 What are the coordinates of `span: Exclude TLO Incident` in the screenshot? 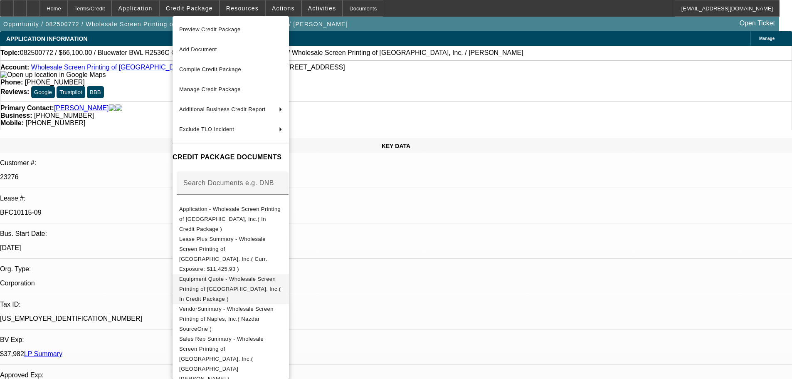 It's located at (207, 129).